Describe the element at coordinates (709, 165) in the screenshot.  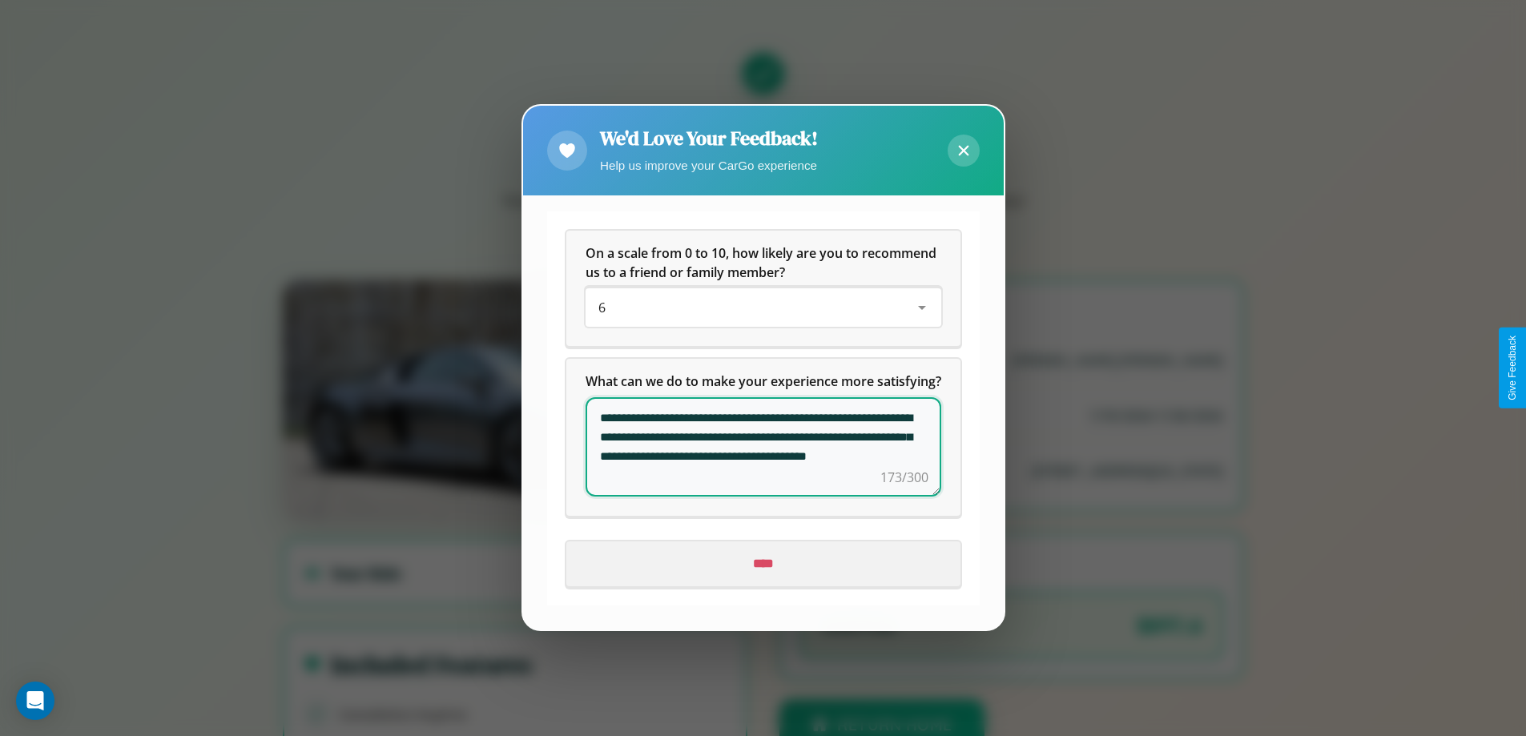
I see `p: Help us improve your CarGo experience` at that location.